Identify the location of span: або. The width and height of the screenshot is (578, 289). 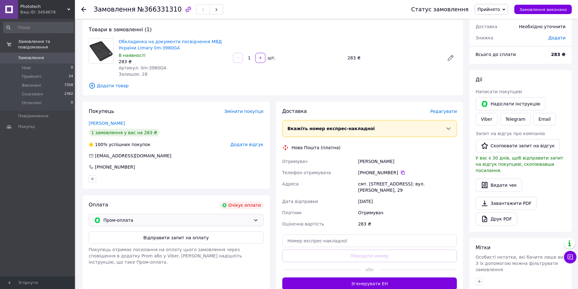
(370, 269).